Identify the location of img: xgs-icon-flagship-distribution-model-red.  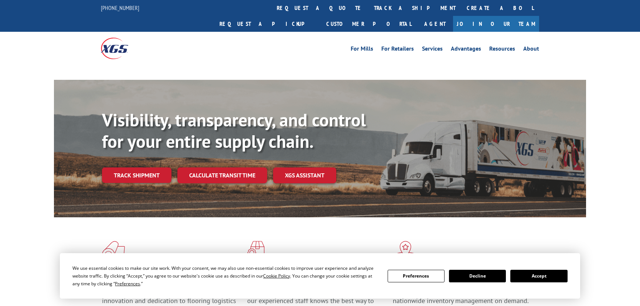
(405, 251).